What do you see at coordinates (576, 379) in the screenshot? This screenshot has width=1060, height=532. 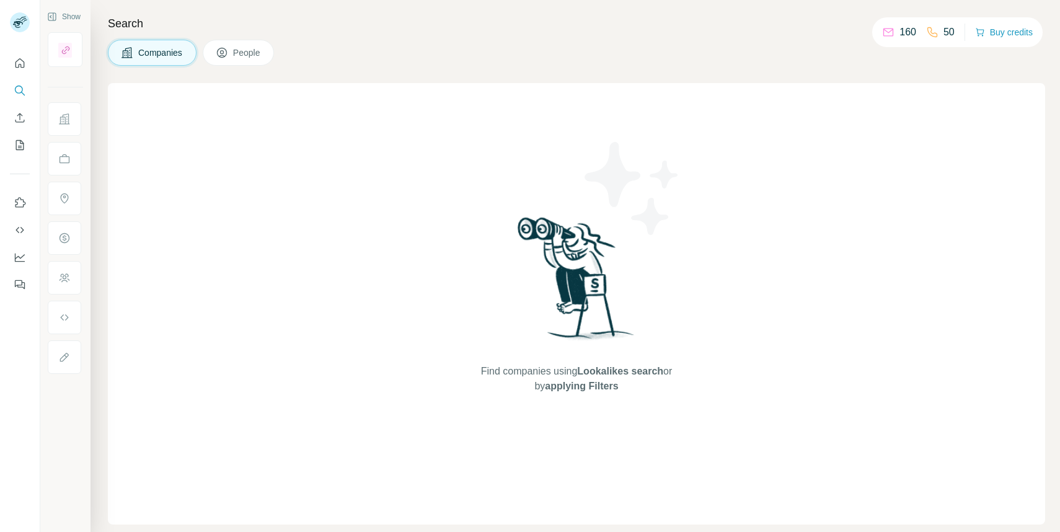 I see `span: Find companies using or by` at bounding box center [576, 379].